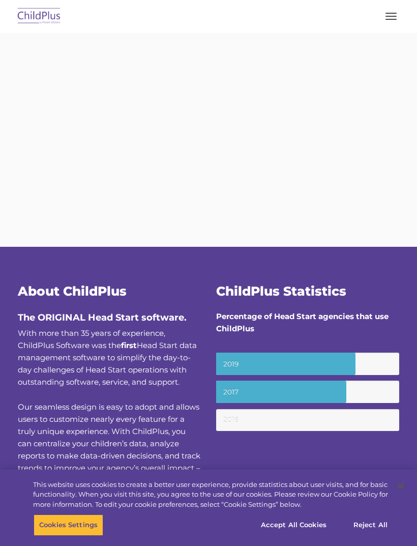 This screenshot has height=546, width=417. I want to click on small: 2019, so click(308, 364).